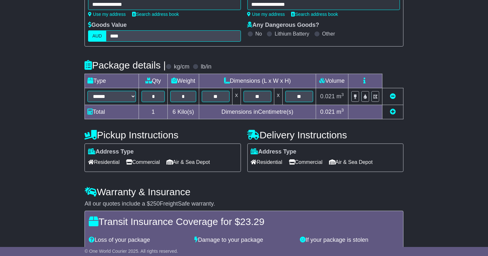 The width and height of the screenshot is (488, 256). What do you see at coordinates (325, 135) in the screenshot?
I see `h4: Delivery Instructions` at bounding box center [325, 135].